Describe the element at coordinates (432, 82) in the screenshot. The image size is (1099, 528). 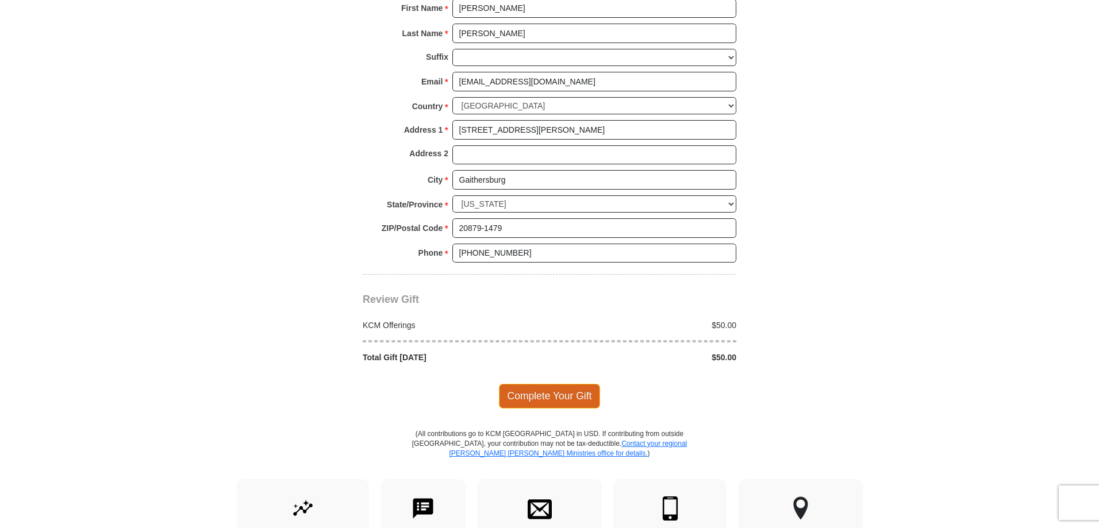
I see `strong: Email` at that location.